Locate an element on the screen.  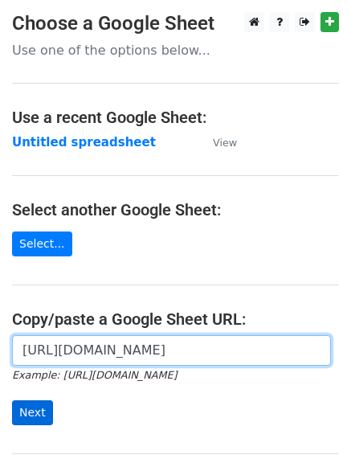
h4: Use a recent Google Sheet: is located at coordinates (175, 117).